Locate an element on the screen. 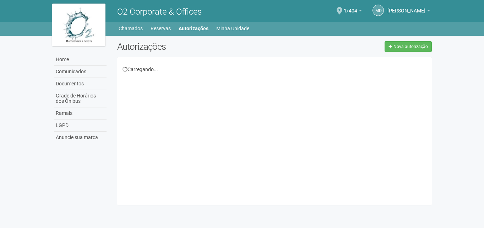 The image size is (484, 228). a: Autorizações is located at coordinates (194, 28).